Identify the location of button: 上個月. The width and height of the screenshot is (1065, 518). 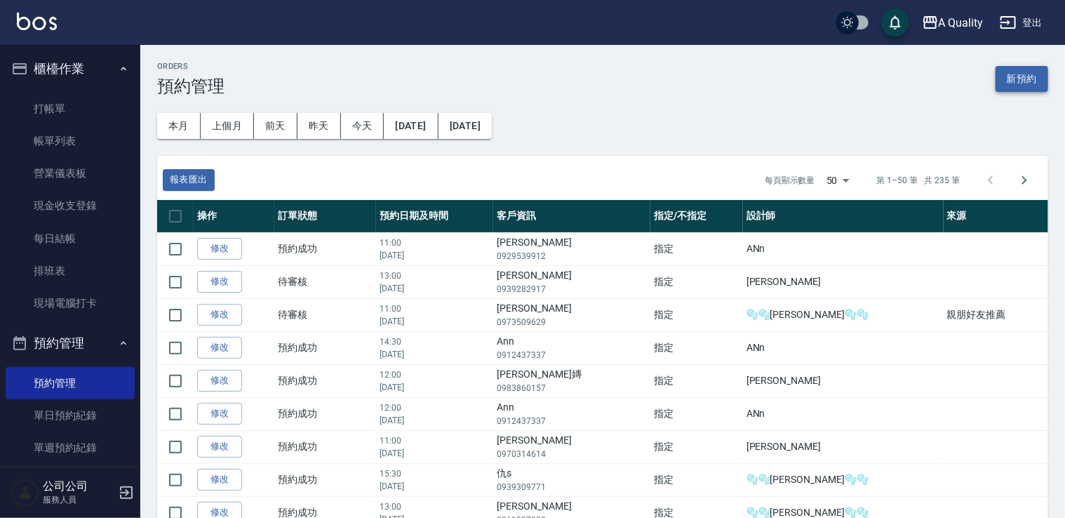
(227, 126).